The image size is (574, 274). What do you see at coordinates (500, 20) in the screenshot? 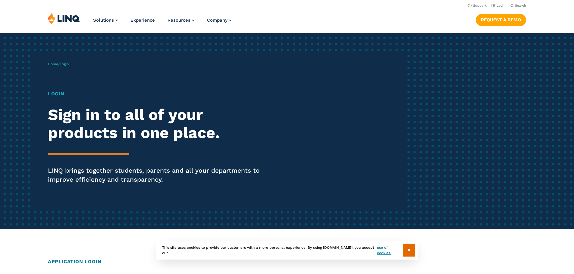
I see `a: Request a Demo` at bounding box center [500, 20].